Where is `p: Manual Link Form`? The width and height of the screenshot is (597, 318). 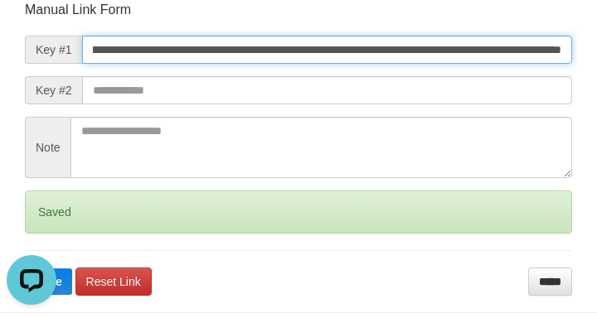
p: Manual Link Form is located at coordinates (298, 10).